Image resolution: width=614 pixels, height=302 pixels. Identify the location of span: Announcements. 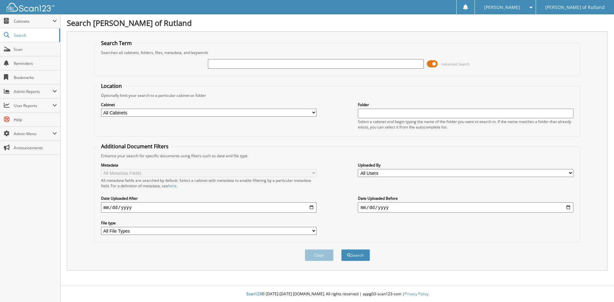
(35, 148).